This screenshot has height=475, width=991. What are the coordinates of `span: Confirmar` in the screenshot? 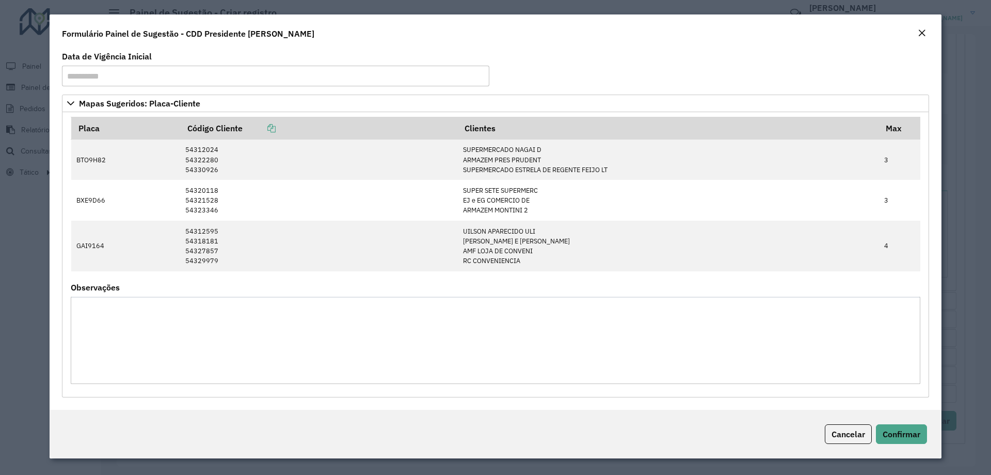 It's located at (902, 434).